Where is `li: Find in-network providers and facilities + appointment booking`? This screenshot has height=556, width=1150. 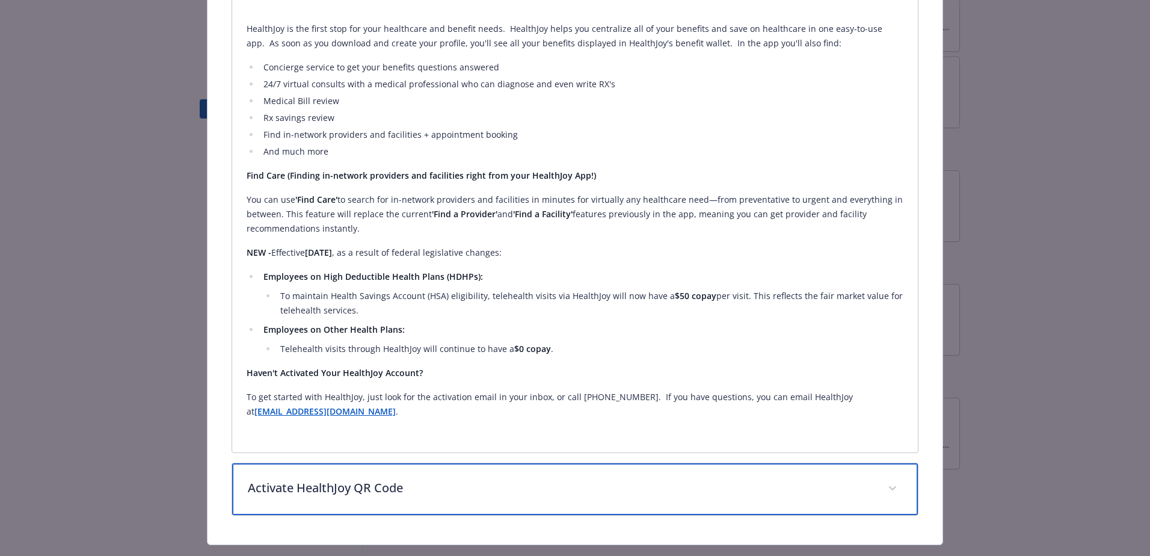
li: Find in-network providers and facilities + appointment booking is located at coordinates (581, 135).